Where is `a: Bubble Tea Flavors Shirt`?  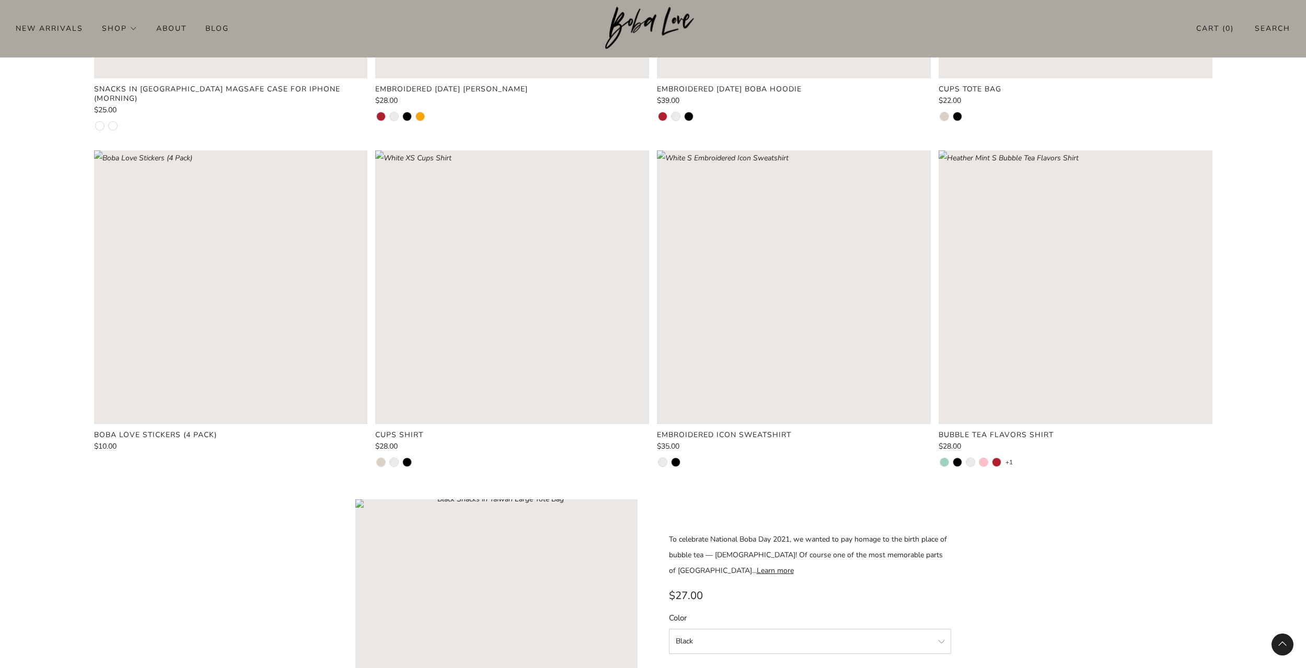 a: Bubble Tea Flavors Shirt is located at coordinates (1076, 435).